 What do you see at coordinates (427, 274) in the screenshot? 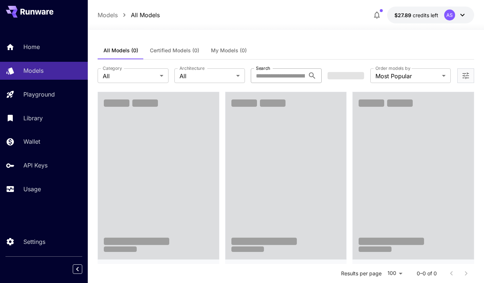
I see `p: 0–0 of 0` at bounding box center [427, 274].